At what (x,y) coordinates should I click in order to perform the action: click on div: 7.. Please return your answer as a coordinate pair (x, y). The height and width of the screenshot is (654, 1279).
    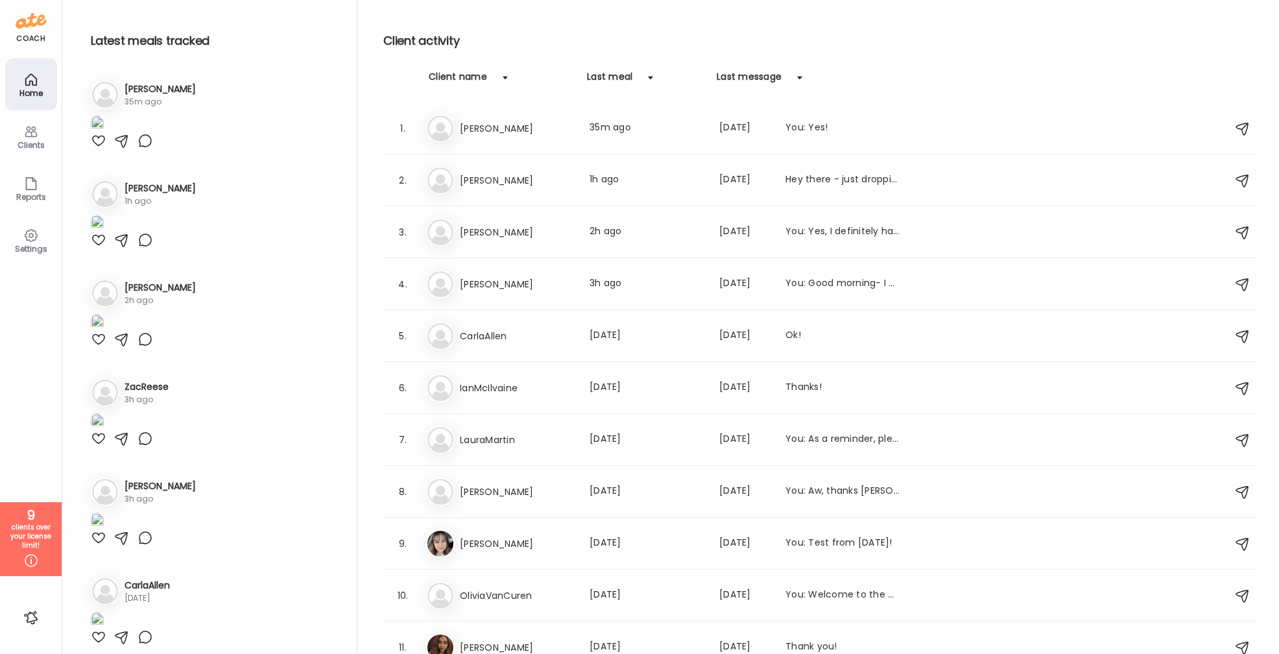
    Looking at the image, I should click on (403, 440).